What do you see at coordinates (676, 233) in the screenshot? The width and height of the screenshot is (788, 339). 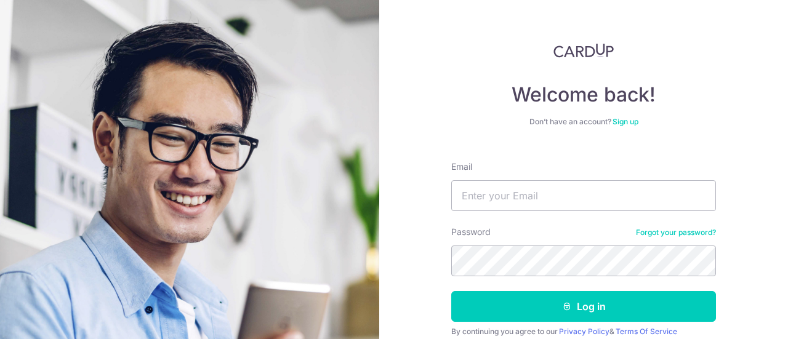 I see `a: Forgot your password?` at bounding box center [676, 233].